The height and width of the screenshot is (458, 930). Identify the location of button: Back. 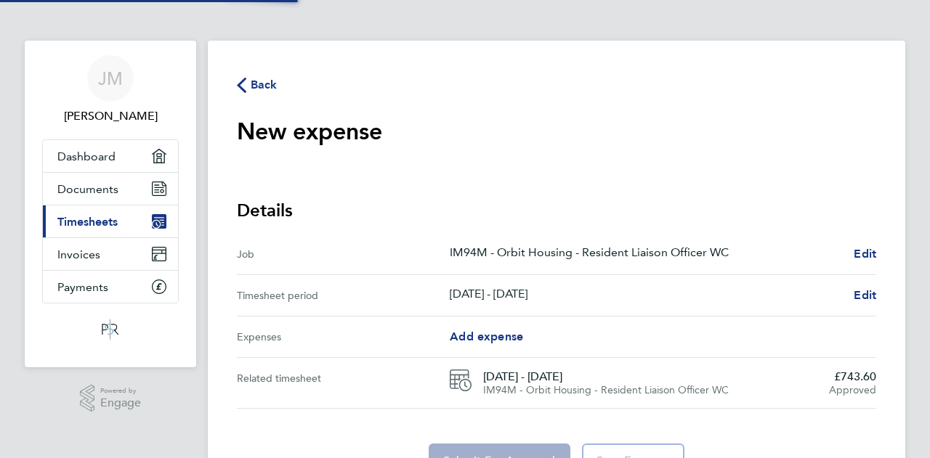
(257, 84).